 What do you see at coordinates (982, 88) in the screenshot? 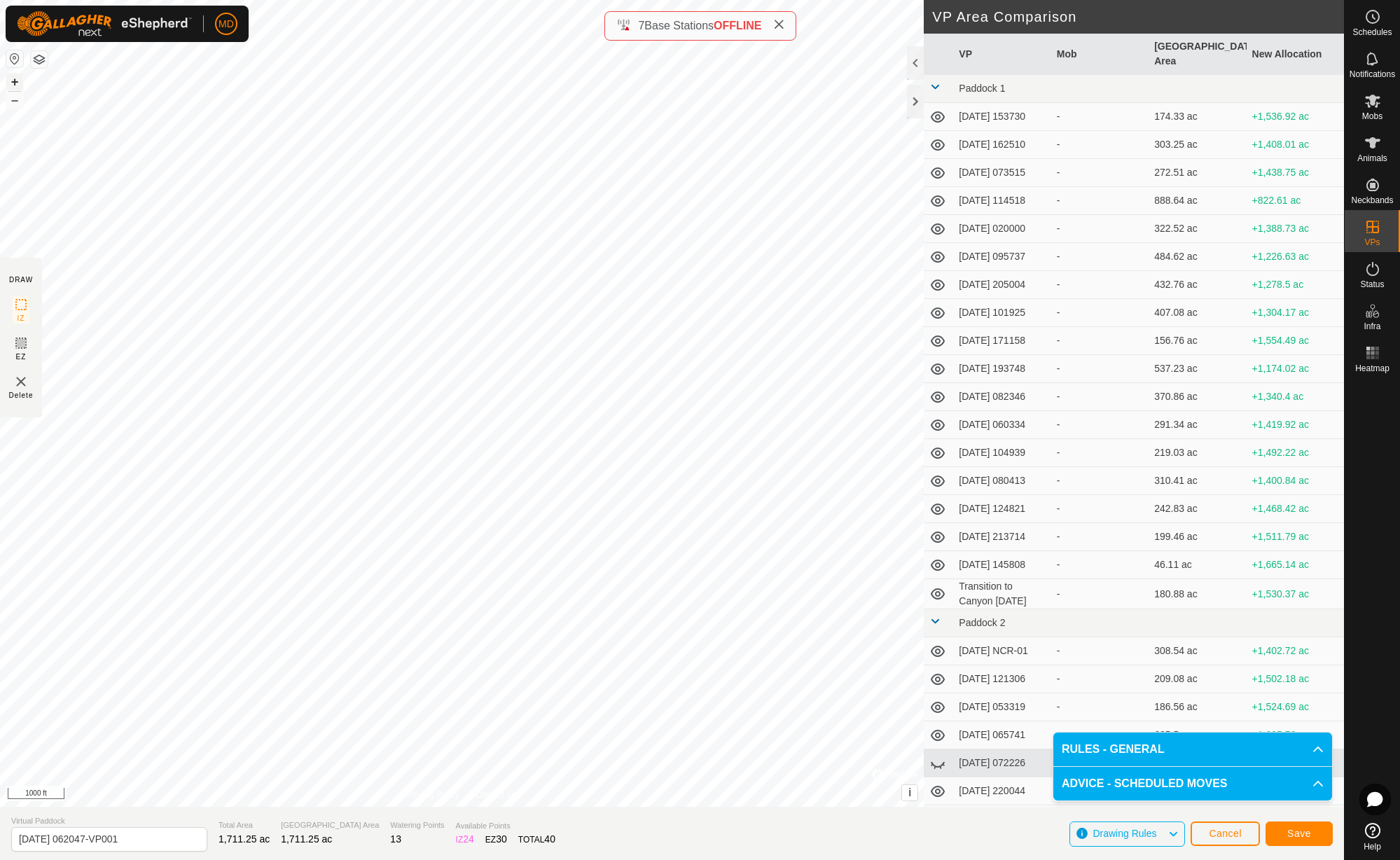
I see `span: Paddock 1` at bounding box center [982, 88].